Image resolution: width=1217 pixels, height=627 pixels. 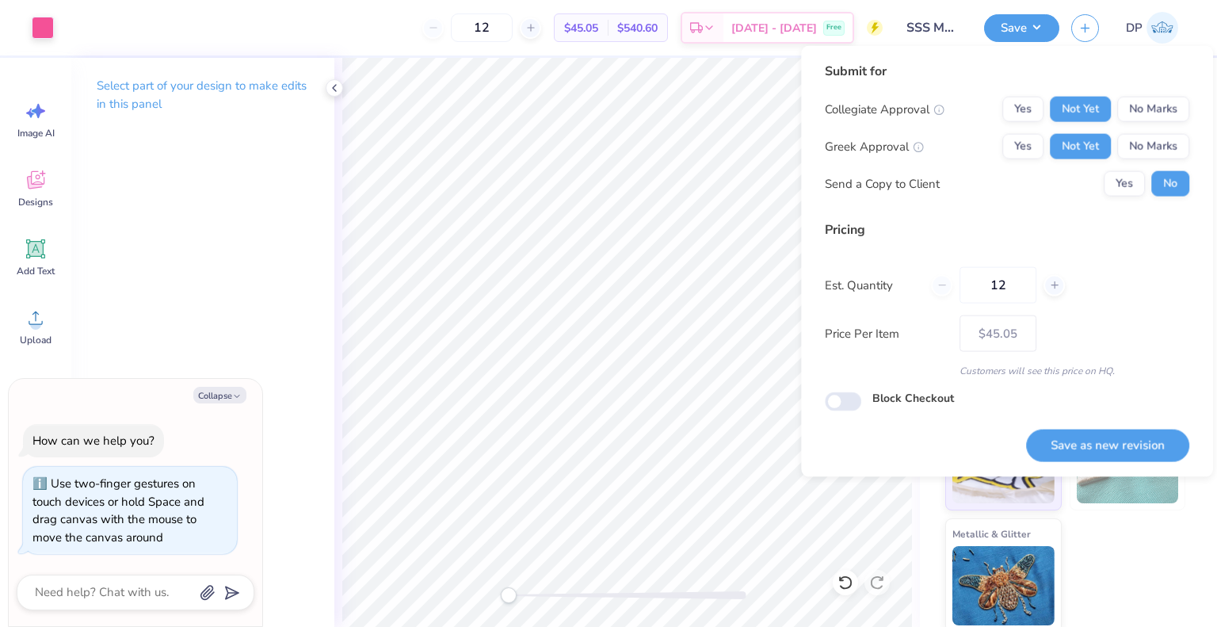 I want to click on img: Metallic & Glitter, so click(x=1003, y=586).